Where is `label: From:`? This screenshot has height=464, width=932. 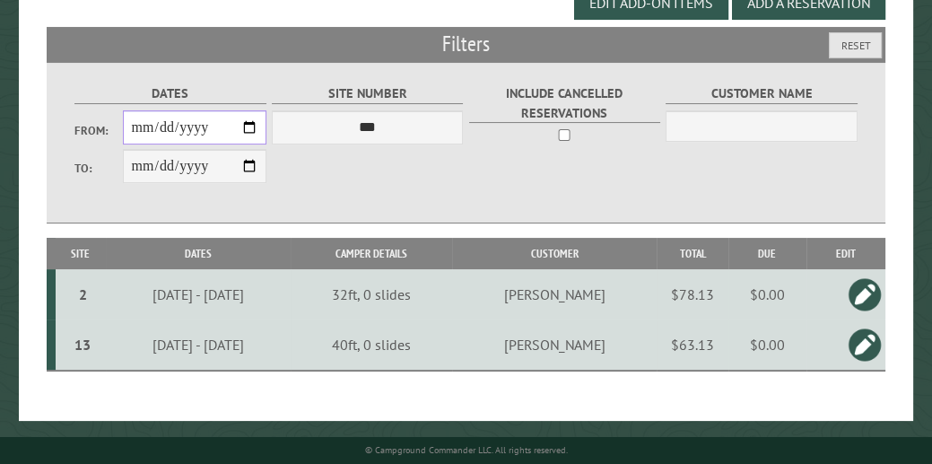
label: From: is located at coordinates (98, 130).